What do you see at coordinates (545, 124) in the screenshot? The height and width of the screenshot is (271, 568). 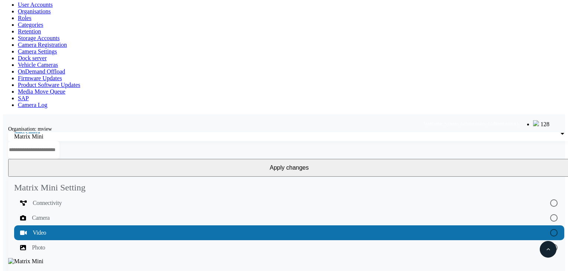 I see `span: 128` at bounding box center [545, 124].